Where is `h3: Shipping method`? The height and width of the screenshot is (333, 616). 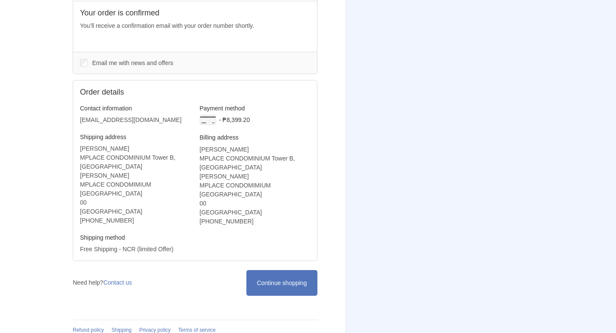 h3: Shipping method is located at coordinates (135, 237).